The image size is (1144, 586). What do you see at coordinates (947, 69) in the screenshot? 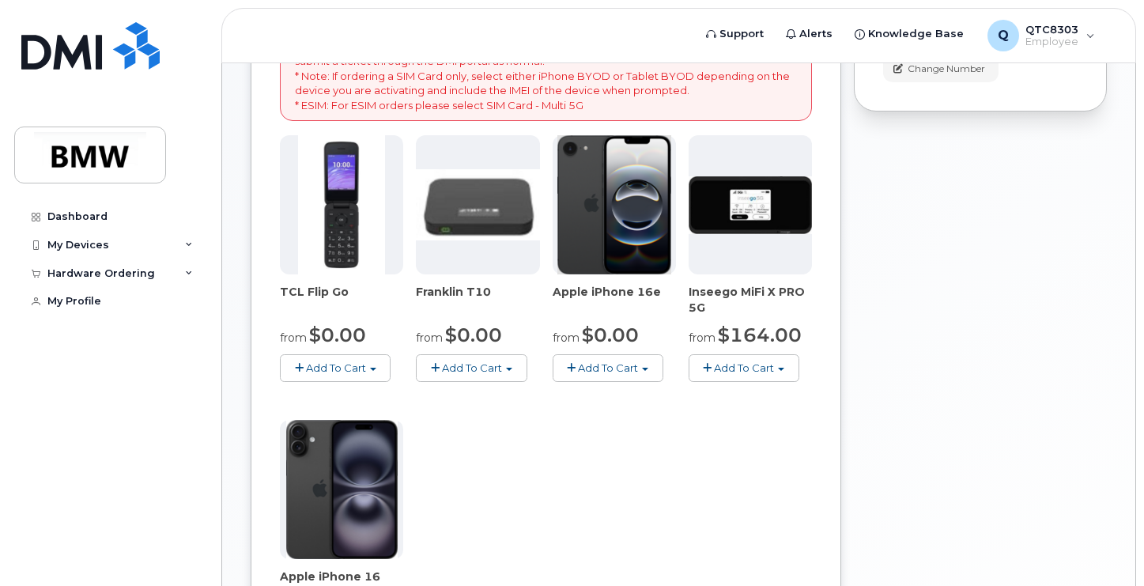
I see `span: Change Number` at bounding box center [947, 69].